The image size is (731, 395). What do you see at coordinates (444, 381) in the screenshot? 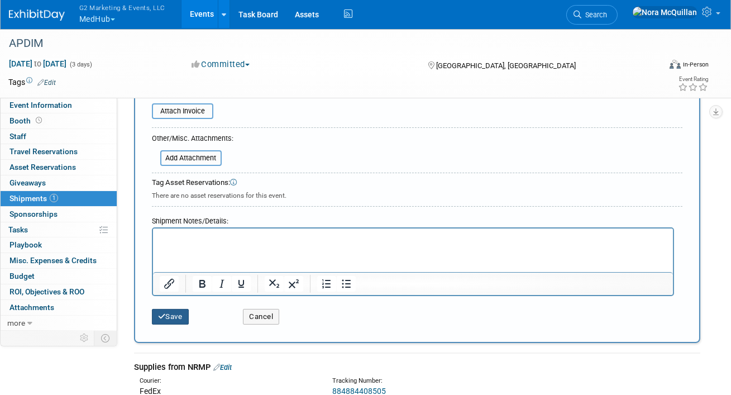
I see `div: Tracking Number:` at bounding box center [444, 381].